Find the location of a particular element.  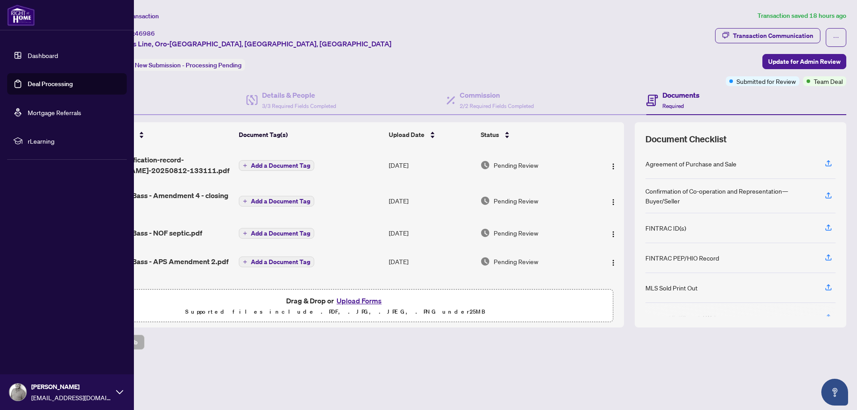

p: Supported files include .PDF, .JPG, .JPEG, .PNG under 25 MB is located at coordinates (335, 312).